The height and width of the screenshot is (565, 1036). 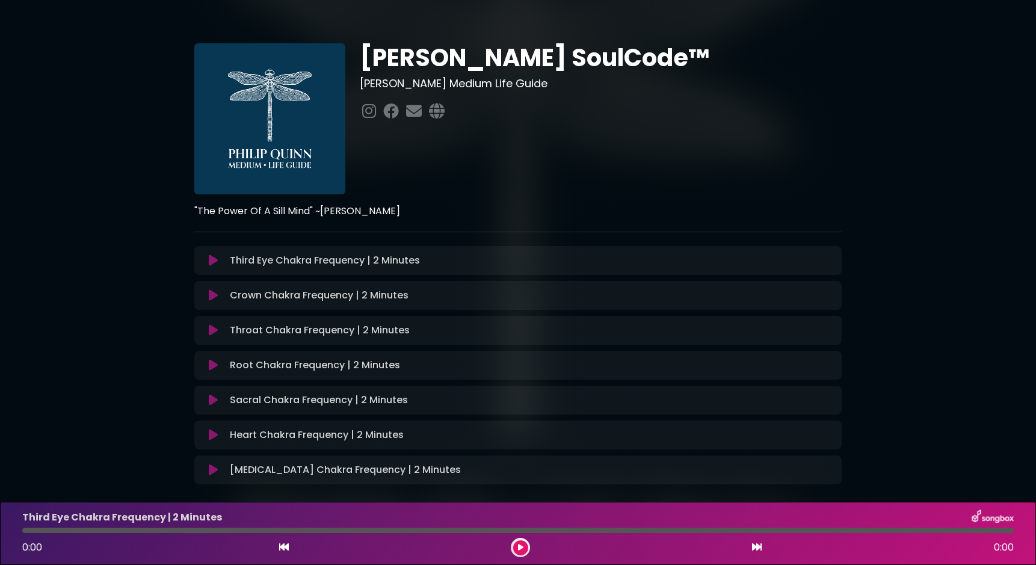 I want to click on img: I7IJcRuSRYWixn1lNlhH, so click(x=269, y=118).